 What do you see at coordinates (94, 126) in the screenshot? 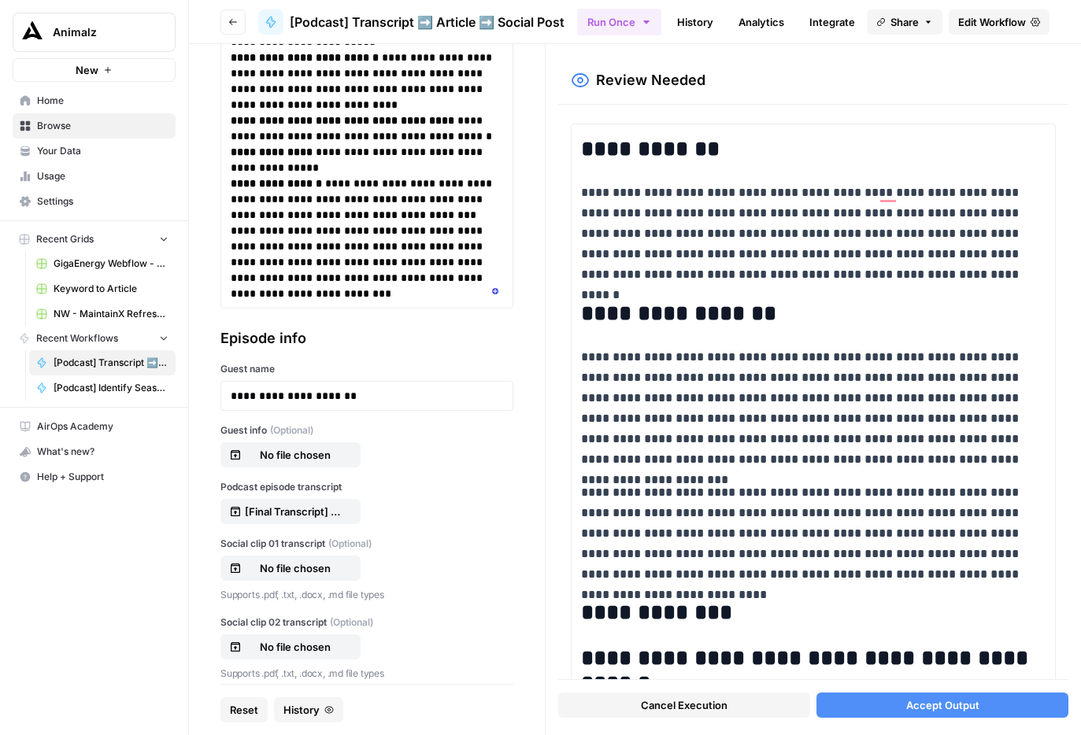
I see `a: Browse` at bounding box center [94, 126].